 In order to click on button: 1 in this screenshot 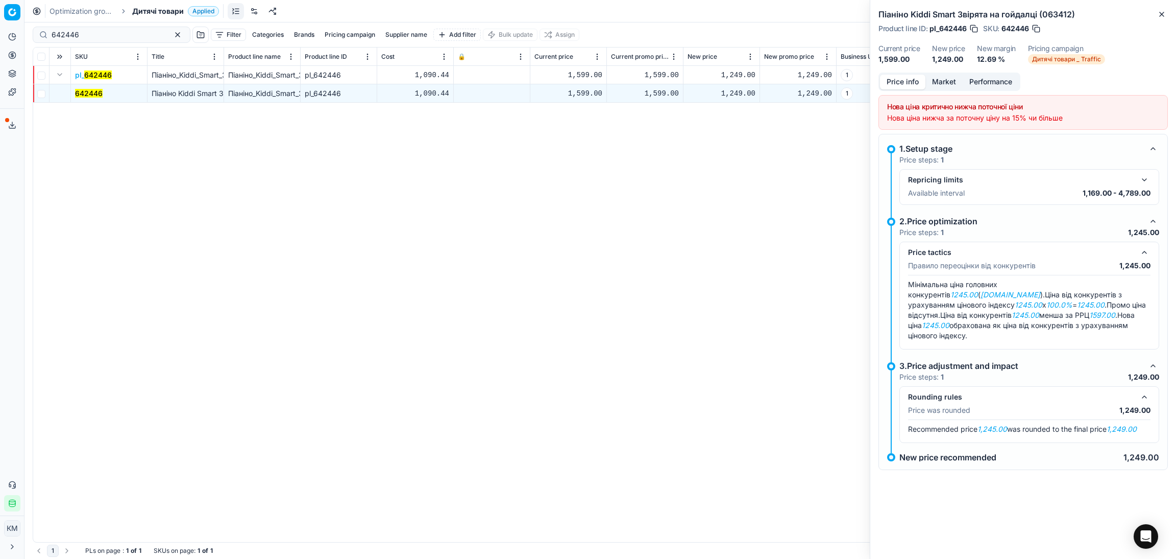, I will do `click(53, 550)`.